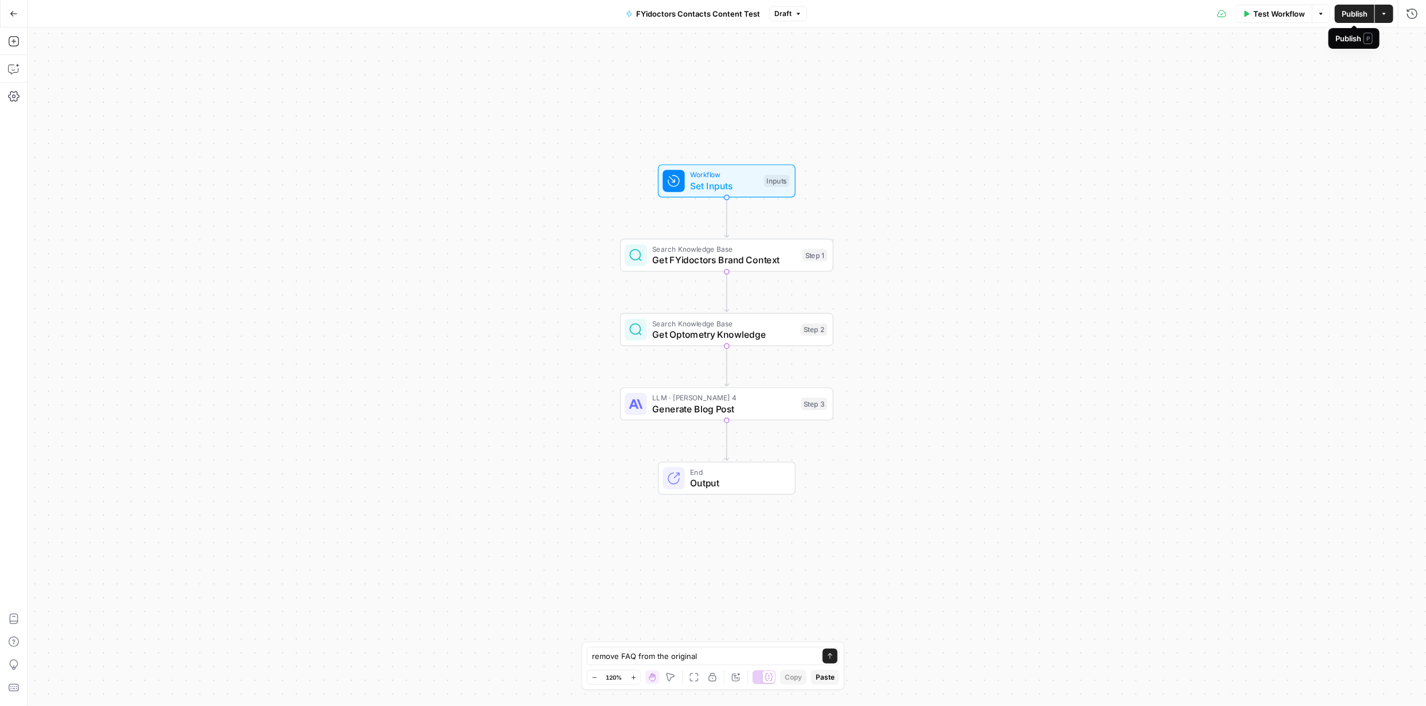 The width and height of the screenshot is (1426, 706). I want to click on div: v 4.0.25, so click(44, 23).